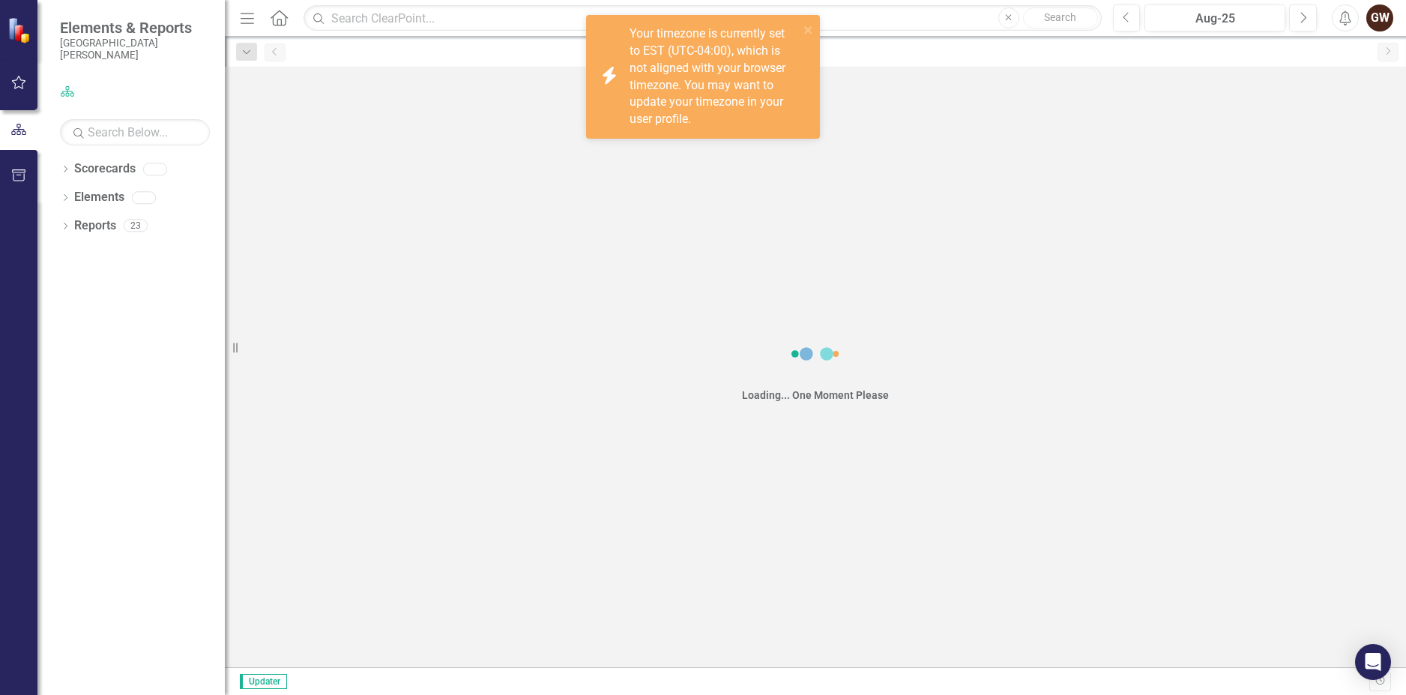  I want to click on input: Search ClearPoint..., so click(702, 18).